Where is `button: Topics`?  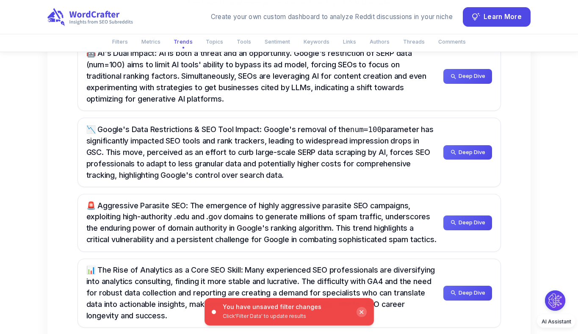
button: Topics is located at coordinates (214, 42).